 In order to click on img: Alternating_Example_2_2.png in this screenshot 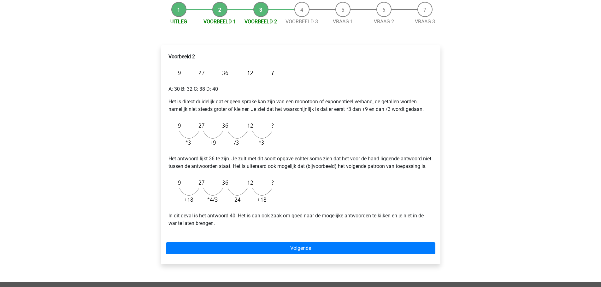, I will do `click(223, 134)`.